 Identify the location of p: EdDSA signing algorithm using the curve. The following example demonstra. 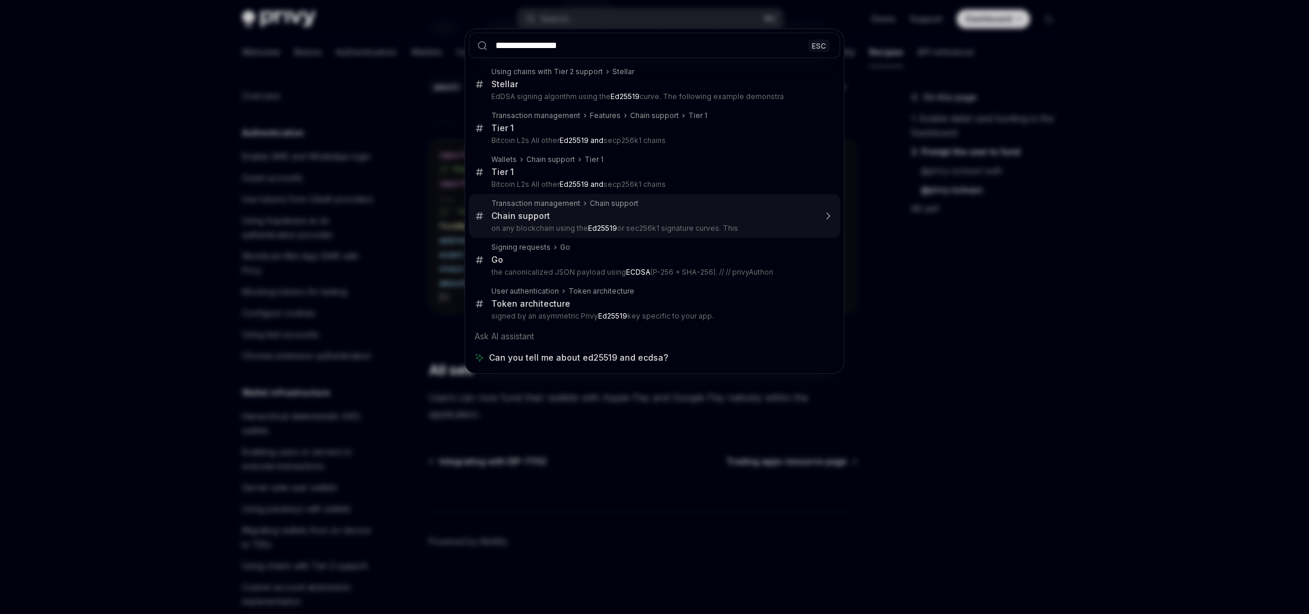
(653, 97).